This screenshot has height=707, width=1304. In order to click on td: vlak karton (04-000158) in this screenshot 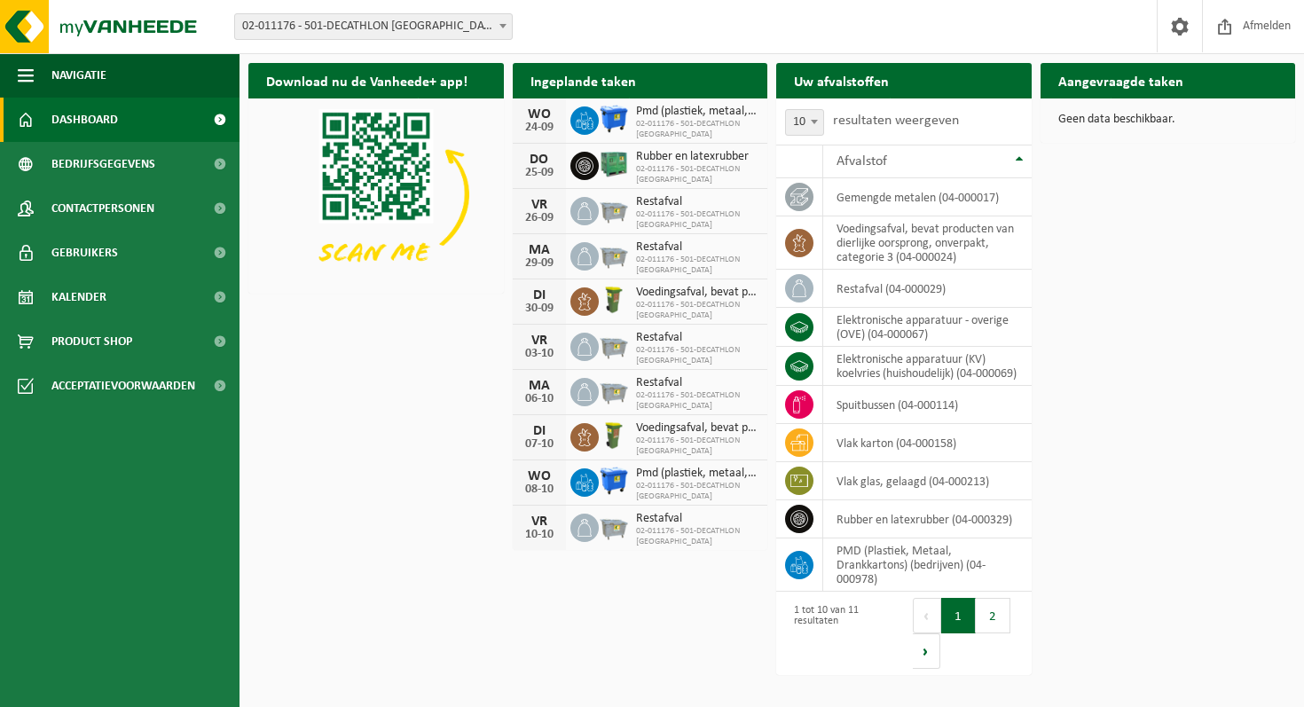, I will do `click(927, 443)`.